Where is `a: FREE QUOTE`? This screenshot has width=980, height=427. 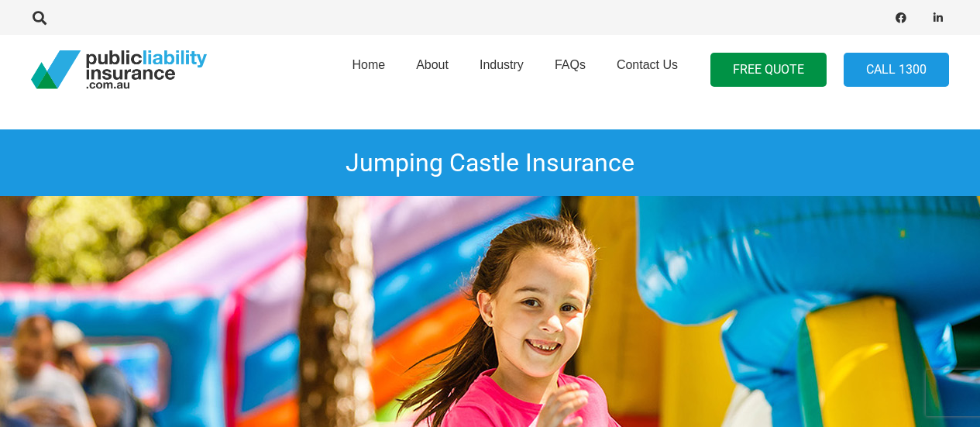 a: FREE QUOTE is located at coordinates (768, 70).